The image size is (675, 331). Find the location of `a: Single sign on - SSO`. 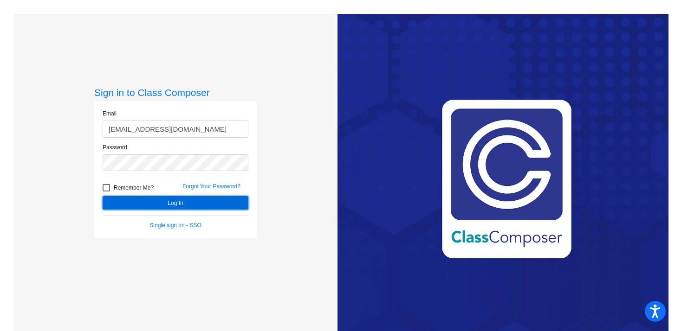

a: Single sign on - SSO is located at coordinates (175, 226).